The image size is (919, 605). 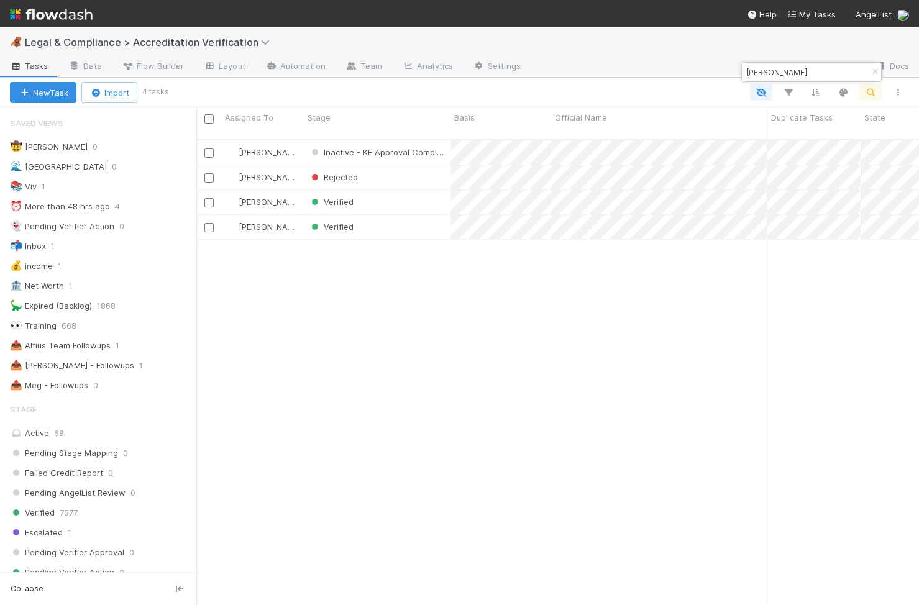 What do you see at coordinates (295, 67) in the screenshot?
I see `a: Automation` at bounding box center [295, 67].